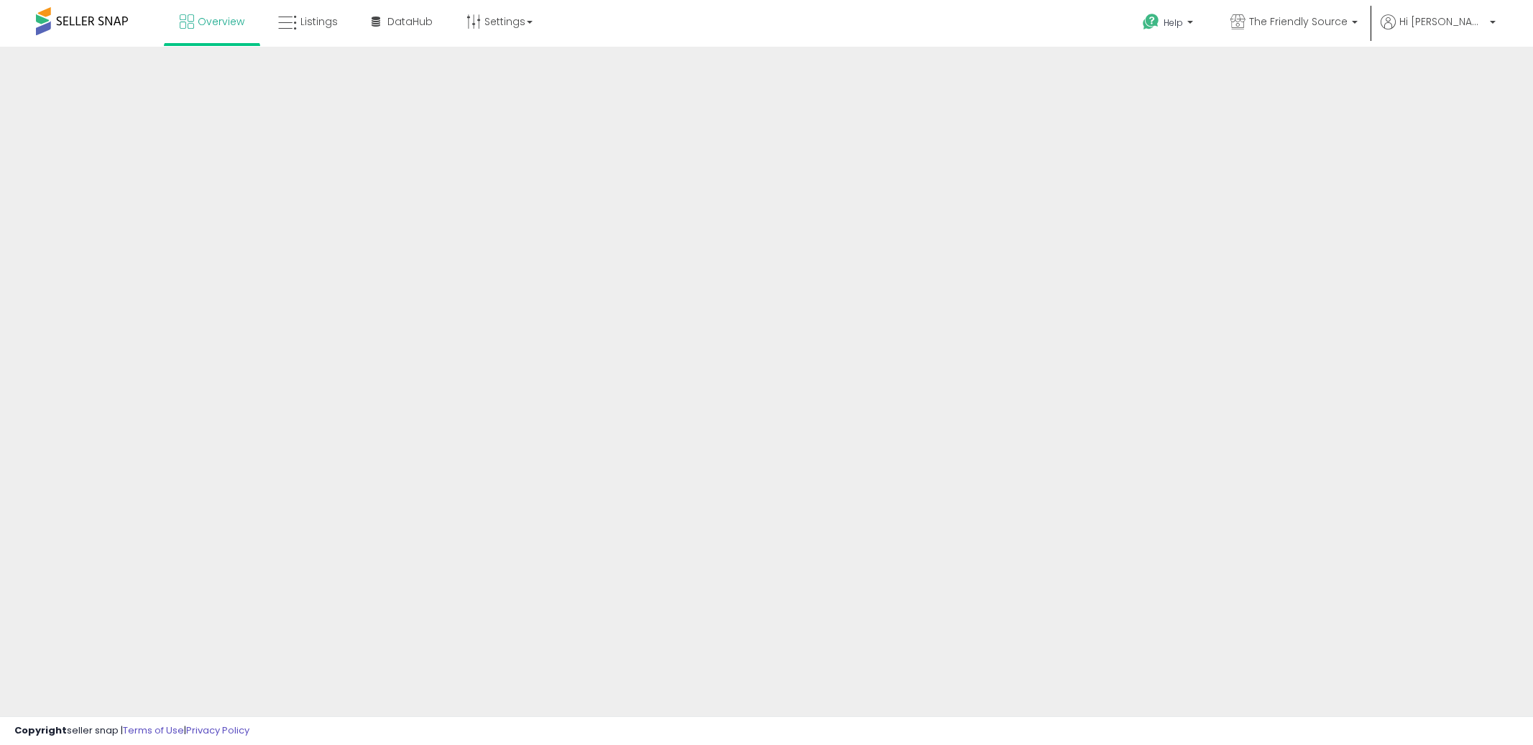 Image resolution: width=1533 pixels, height=745 pixels. I want to click on span: Listings, so click(319, 22).